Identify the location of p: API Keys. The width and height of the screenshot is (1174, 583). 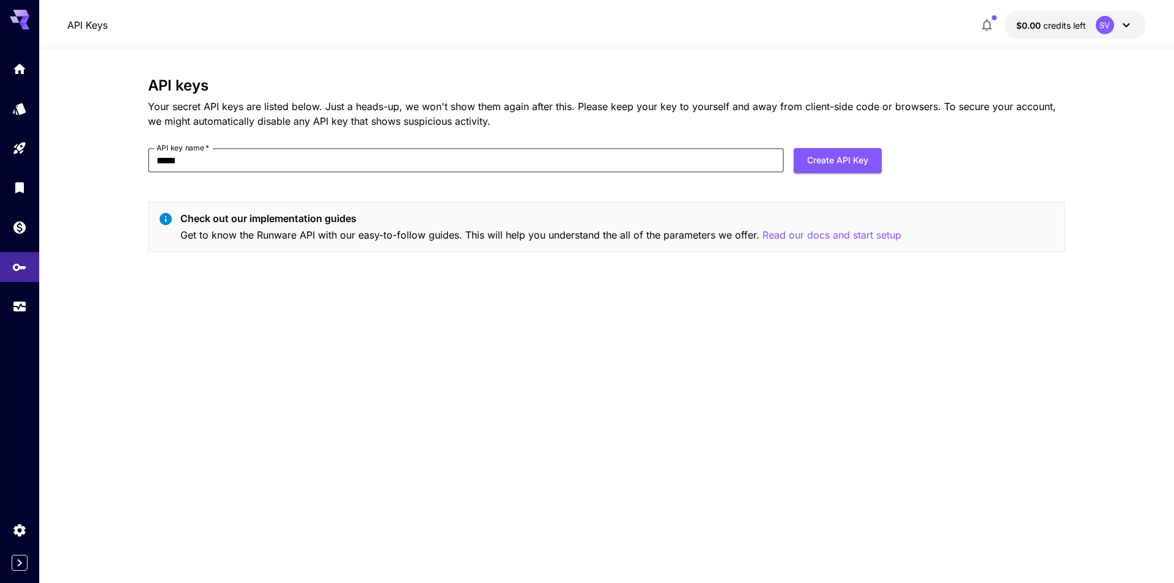
(87, 25).